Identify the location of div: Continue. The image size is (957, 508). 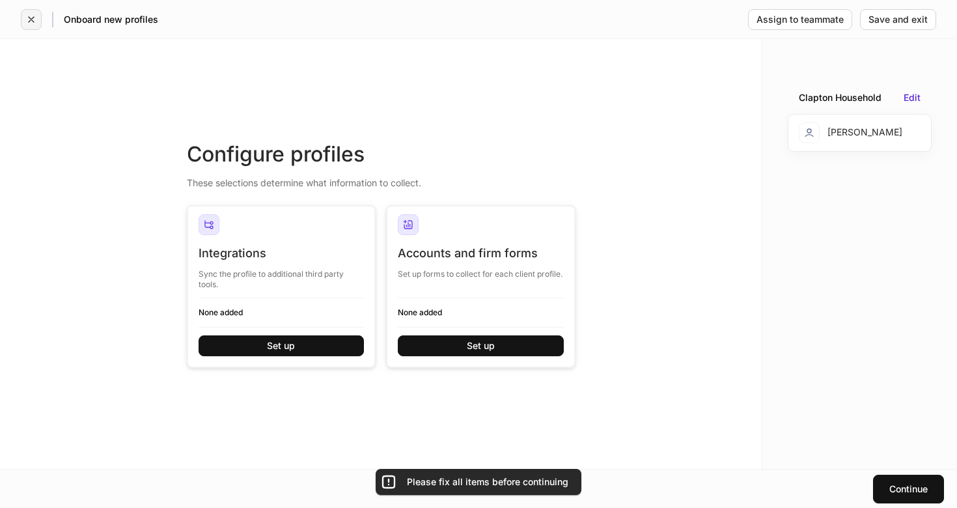
(908, 489).